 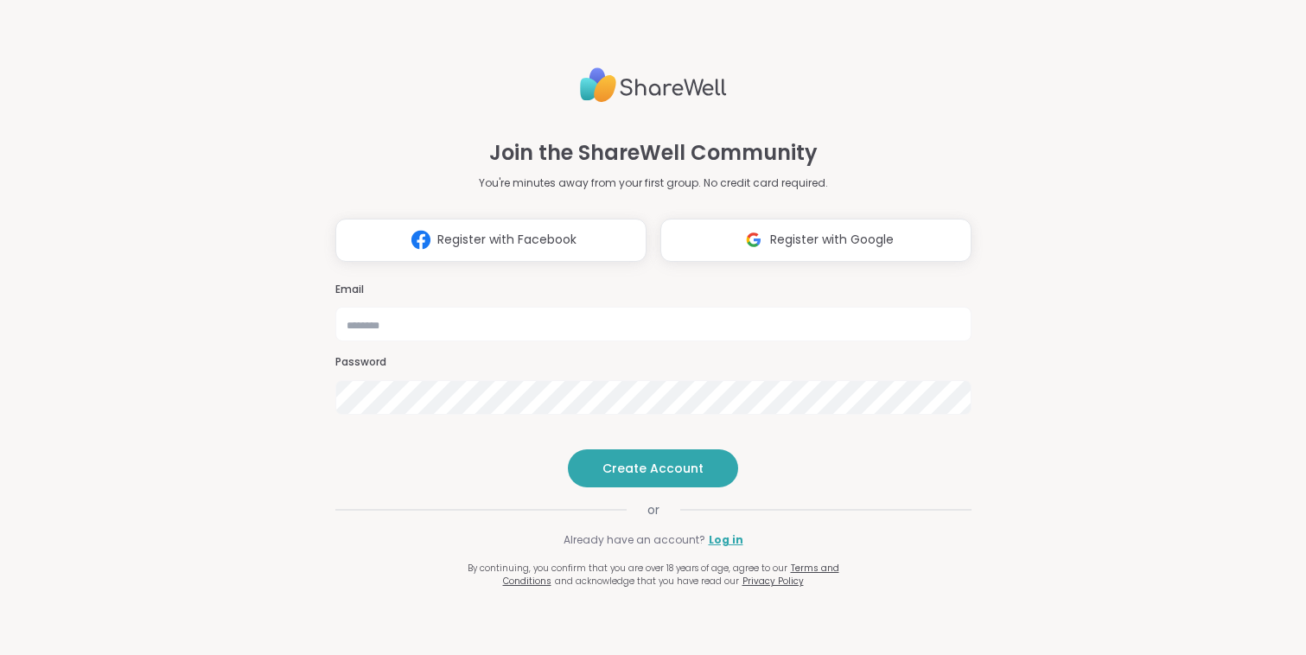 What do you see at coordinates (653, 85) in the screenshot?
I see `img: ShareWell Logo` at bounding box center [653, 85].